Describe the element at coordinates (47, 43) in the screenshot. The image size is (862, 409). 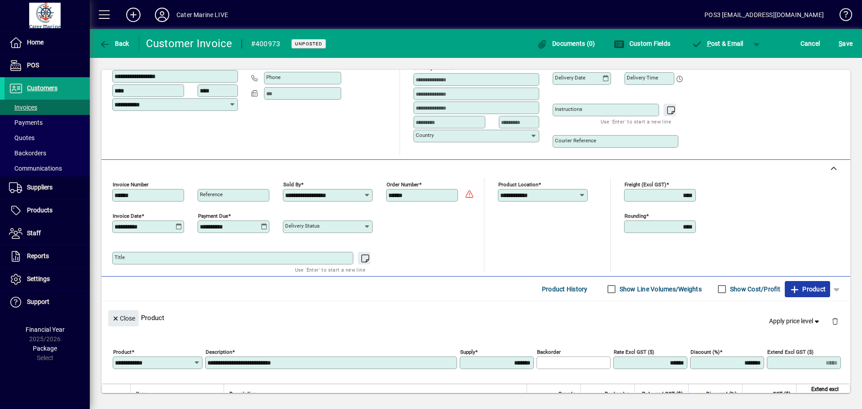
I see `a: Home` at that location.